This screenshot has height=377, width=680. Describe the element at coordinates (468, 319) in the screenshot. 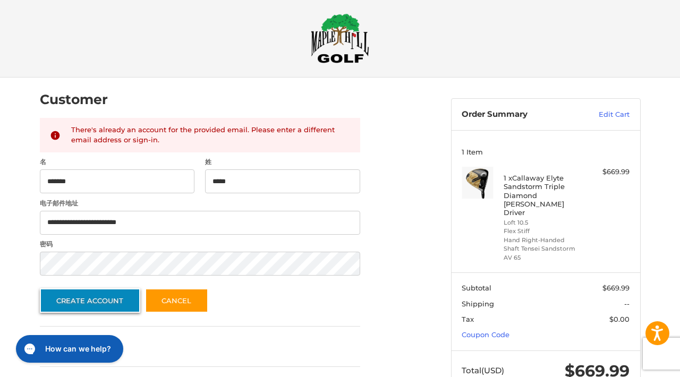

I see `span: Tax` at that location.